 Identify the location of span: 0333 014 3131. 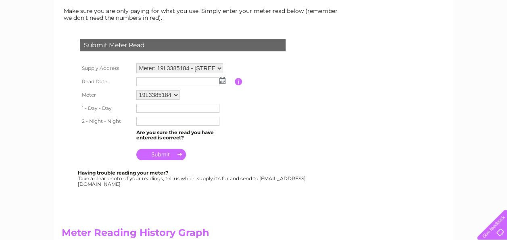
(383, 9).